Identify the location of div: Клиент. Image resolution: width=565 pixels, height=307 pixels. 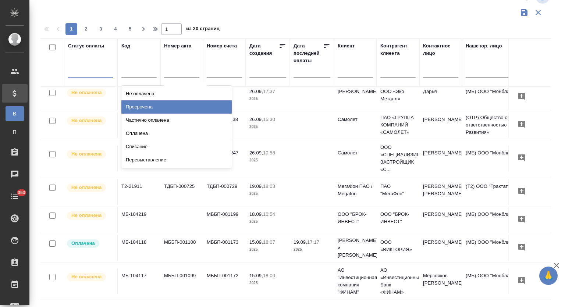
(346, 46).